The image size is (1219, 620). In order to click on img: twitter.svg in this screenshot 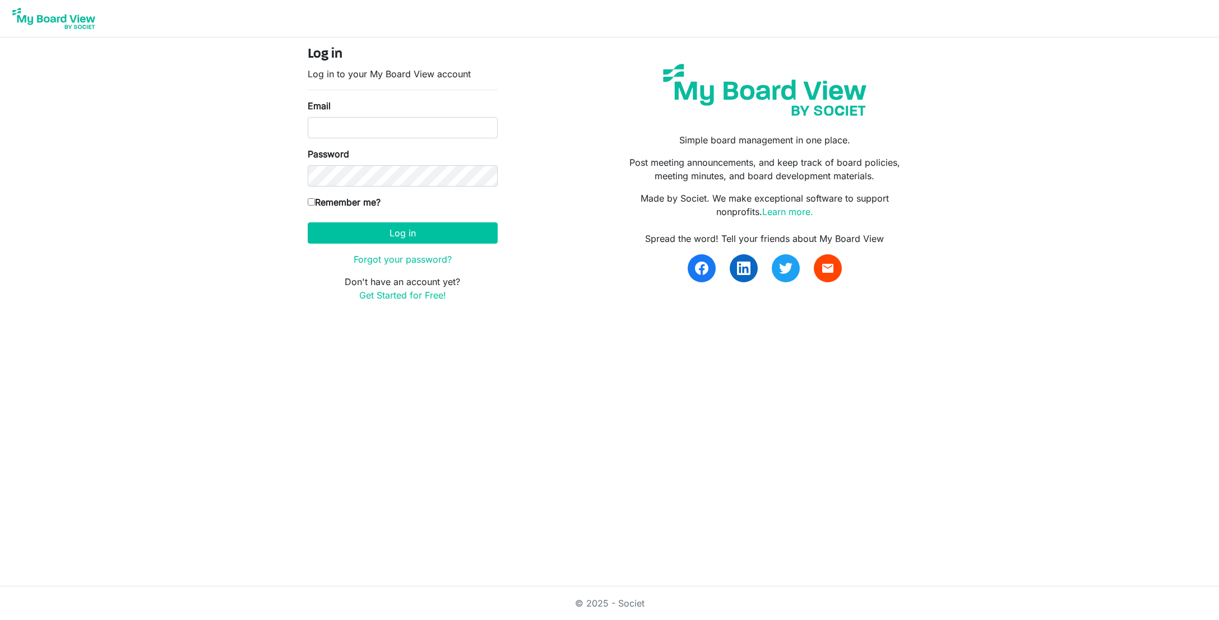, I will do `click(786, 268)`.